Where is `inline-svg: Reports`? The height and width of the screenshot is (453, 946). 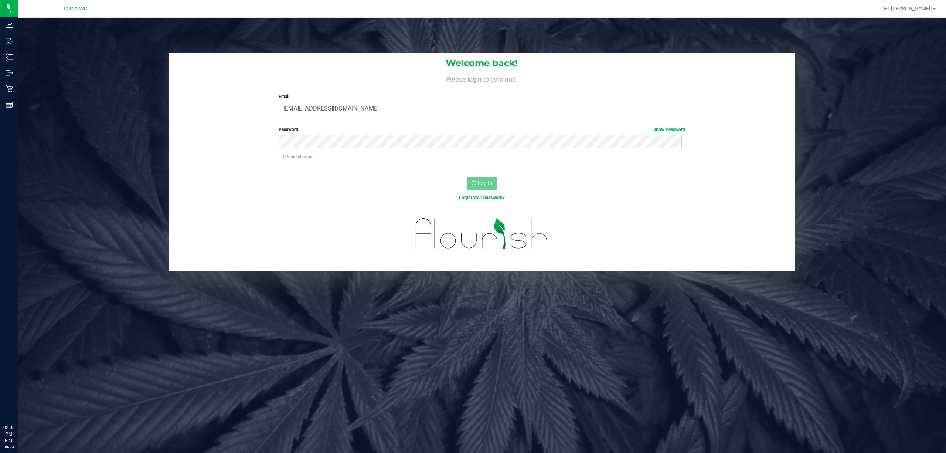 inline-svg: Reports is located at coordinates (9, 105).